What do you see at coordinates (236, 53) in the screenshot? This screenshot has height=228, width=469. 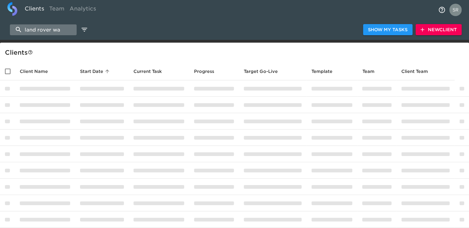 I see `div: Client s` at bounding box center [236, 53].